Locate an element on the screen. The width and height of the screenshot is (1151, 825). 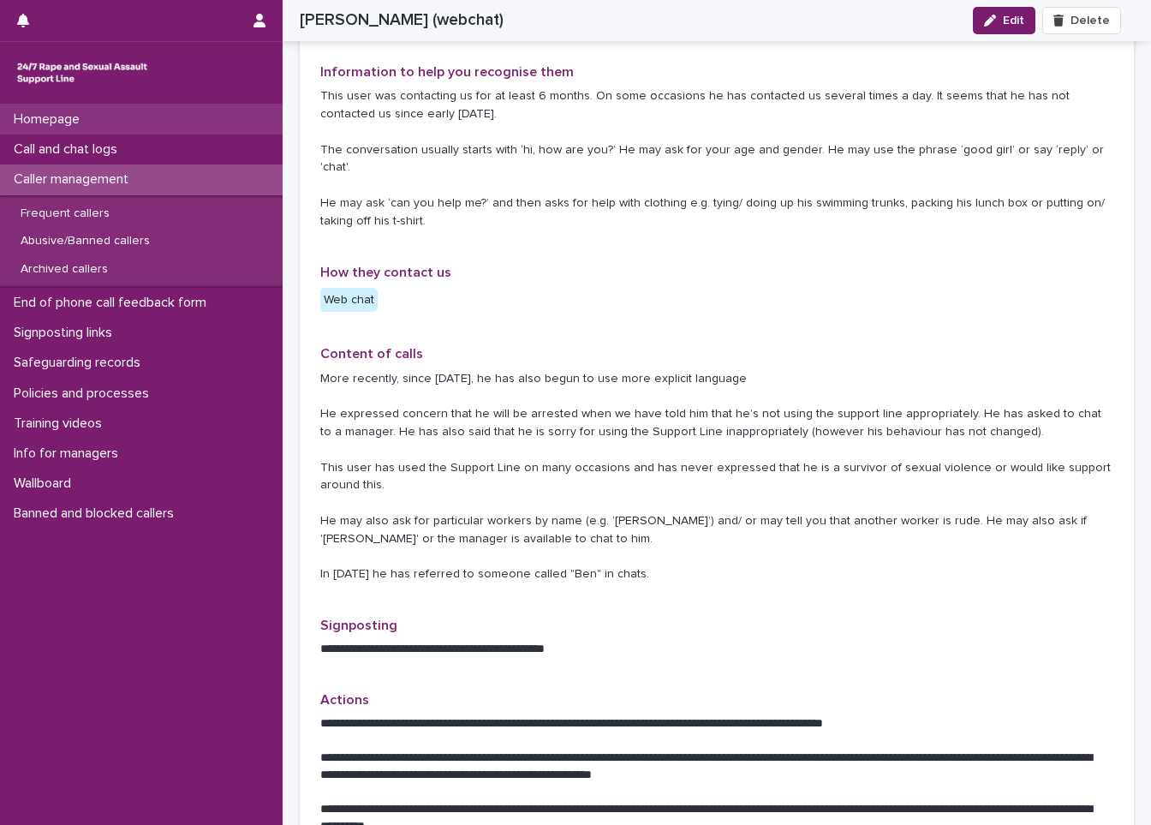
p: Policies and processes is located at coordinates (85, 393).